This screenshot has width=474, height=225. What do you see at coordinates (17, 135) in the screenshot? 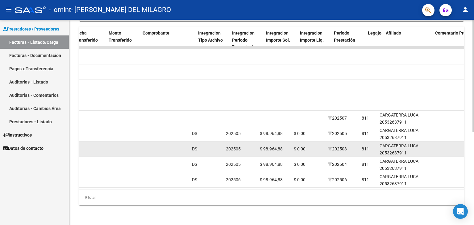
I see `span: Instructivos` at bounding box center [17, 135].